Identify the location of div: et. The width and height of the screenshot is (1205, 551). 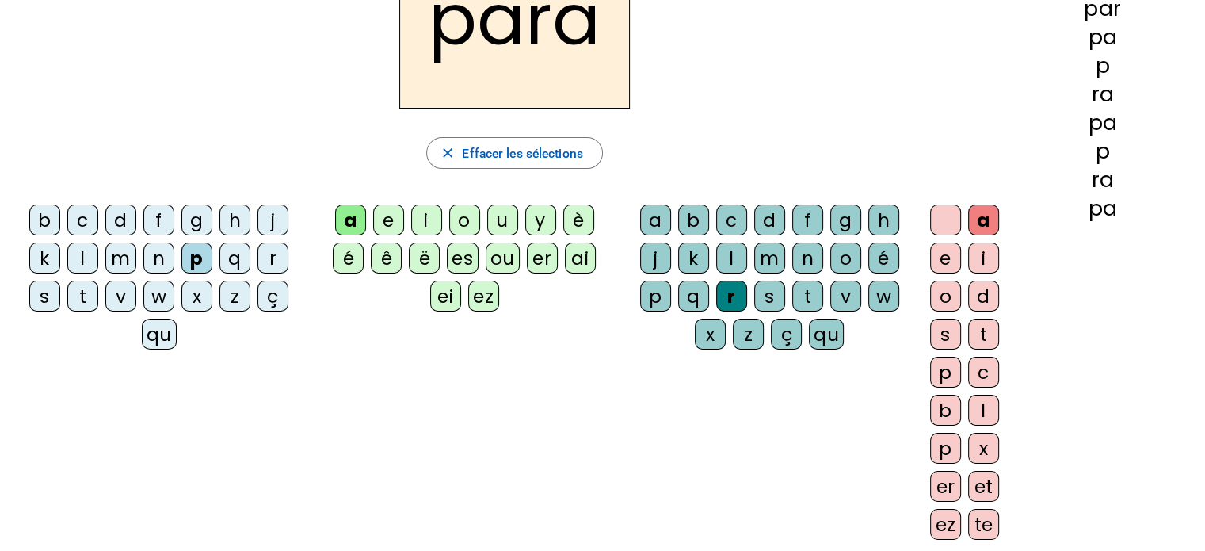
(983, 486).